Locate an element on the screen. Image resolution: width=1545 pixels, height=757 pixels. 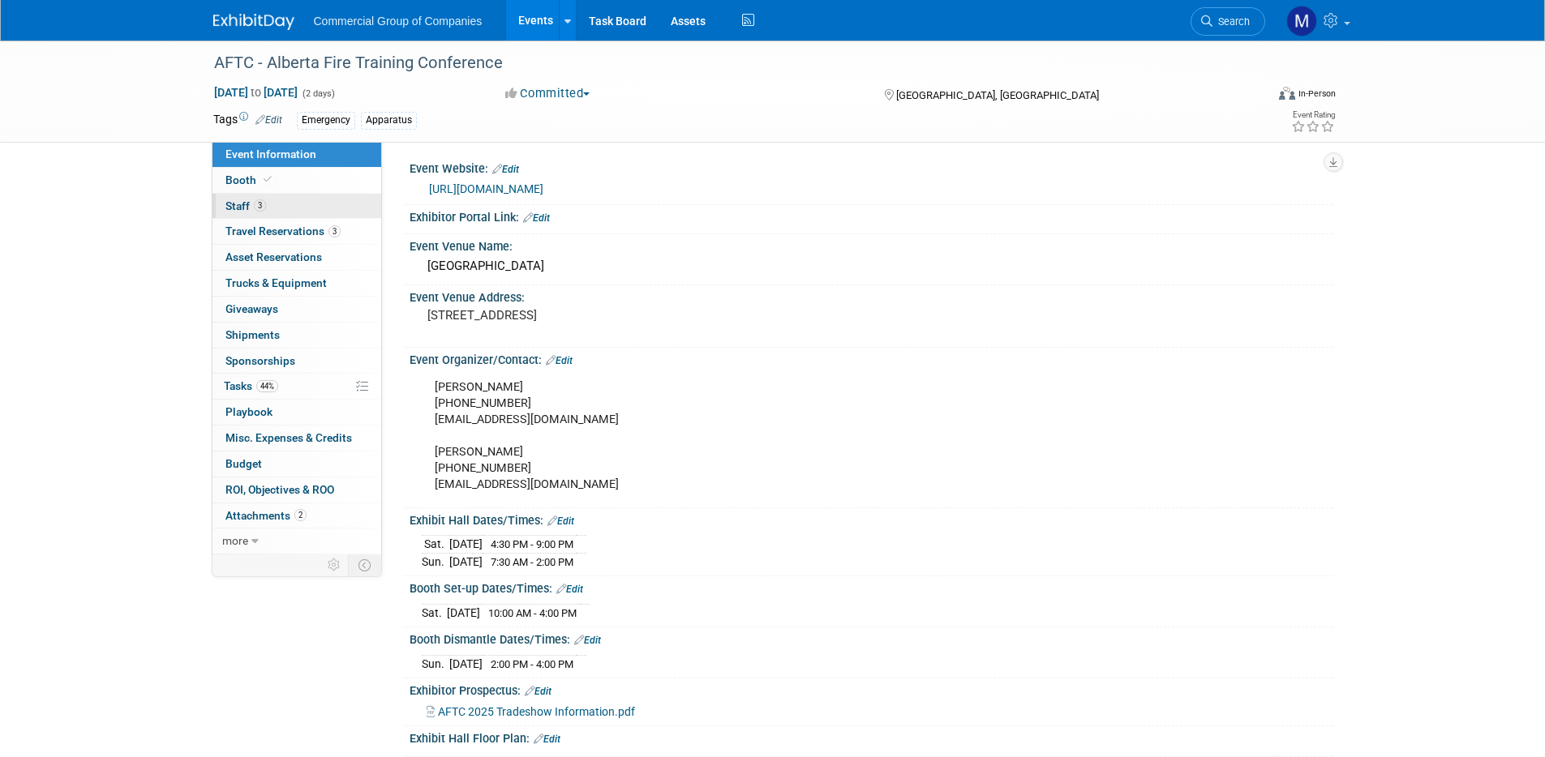
span: Staff is located at coordinates (246, 206).